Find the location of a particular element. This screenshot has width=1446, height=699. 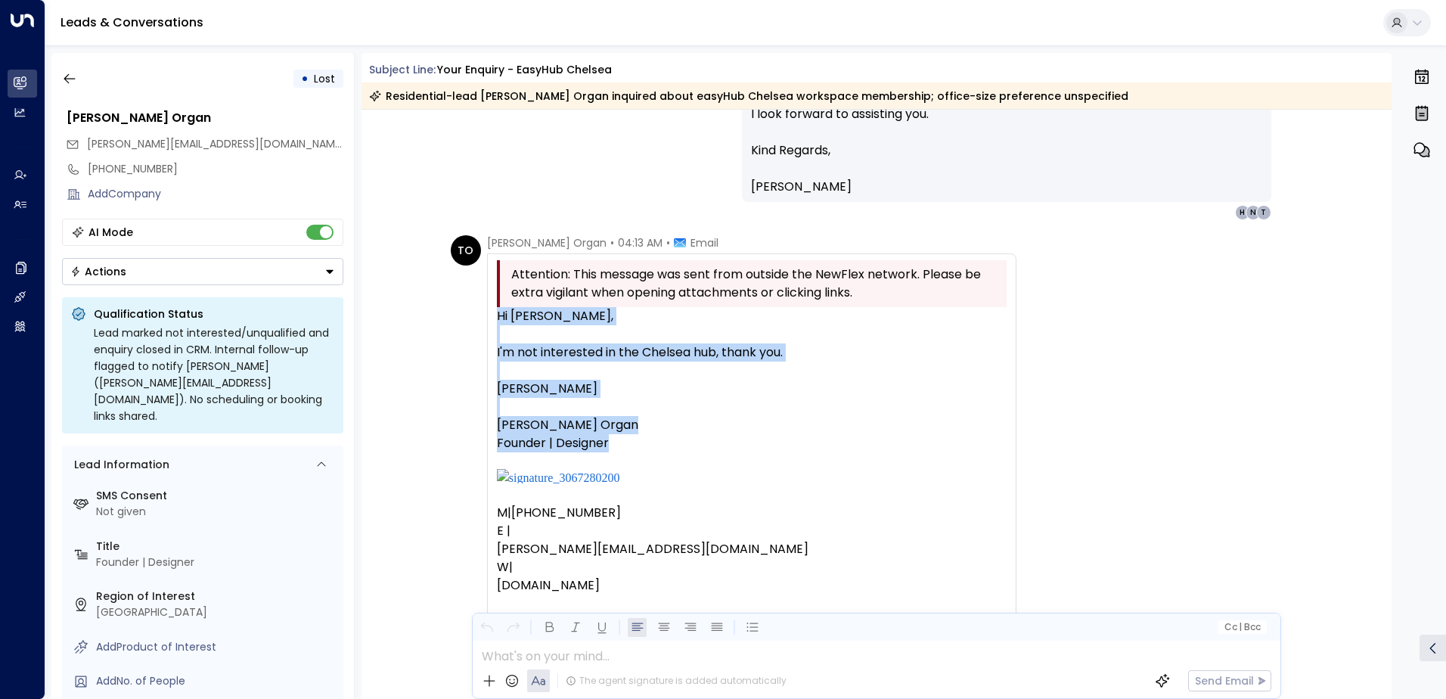

div: The agent signature is added automatically is located at coordinates (676, 680).